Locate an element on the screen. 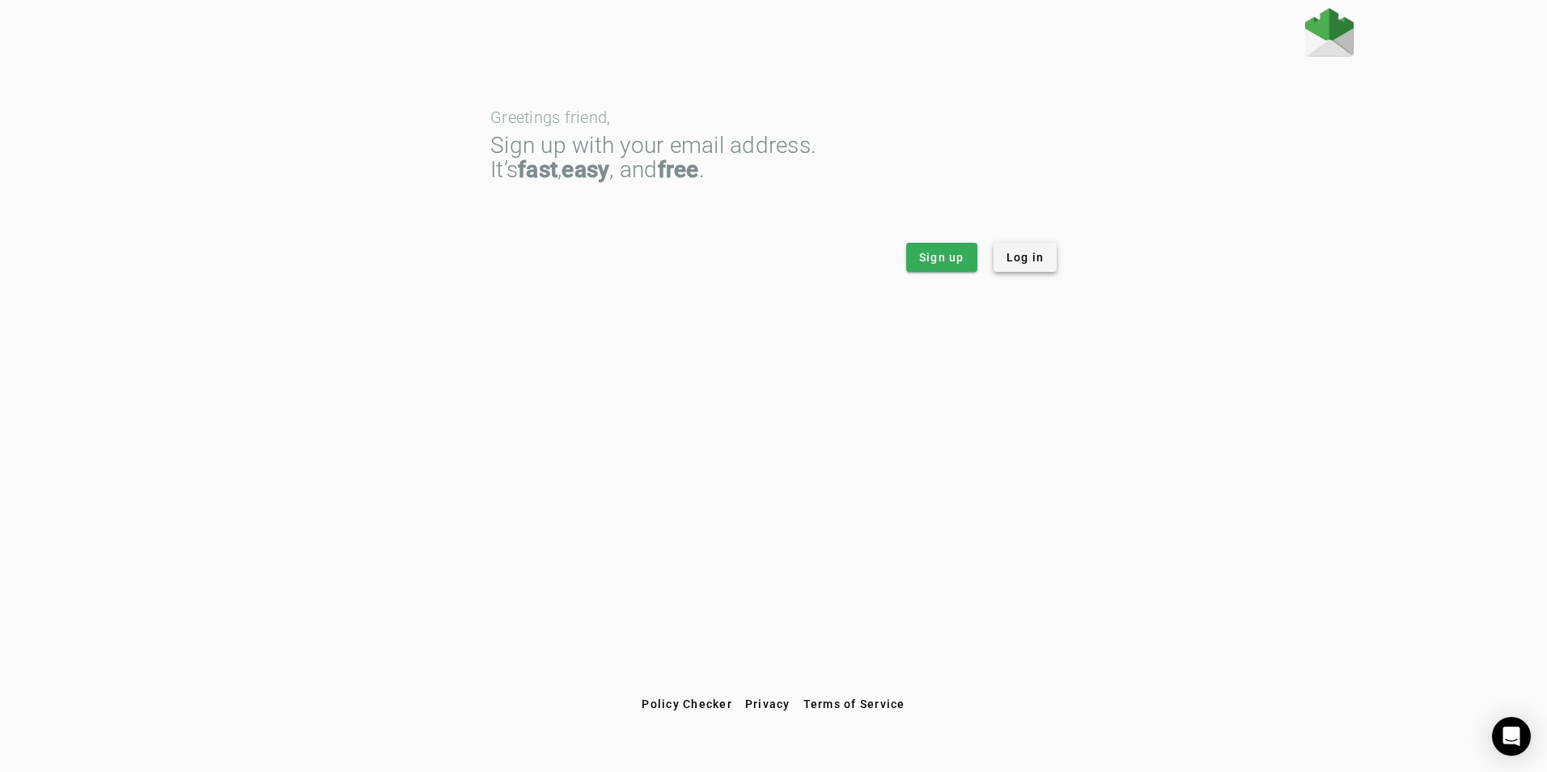 Image resolution: width=1547 pixels, height=772 pixels. span: Terms of Service is located at coordinates (855, 704).